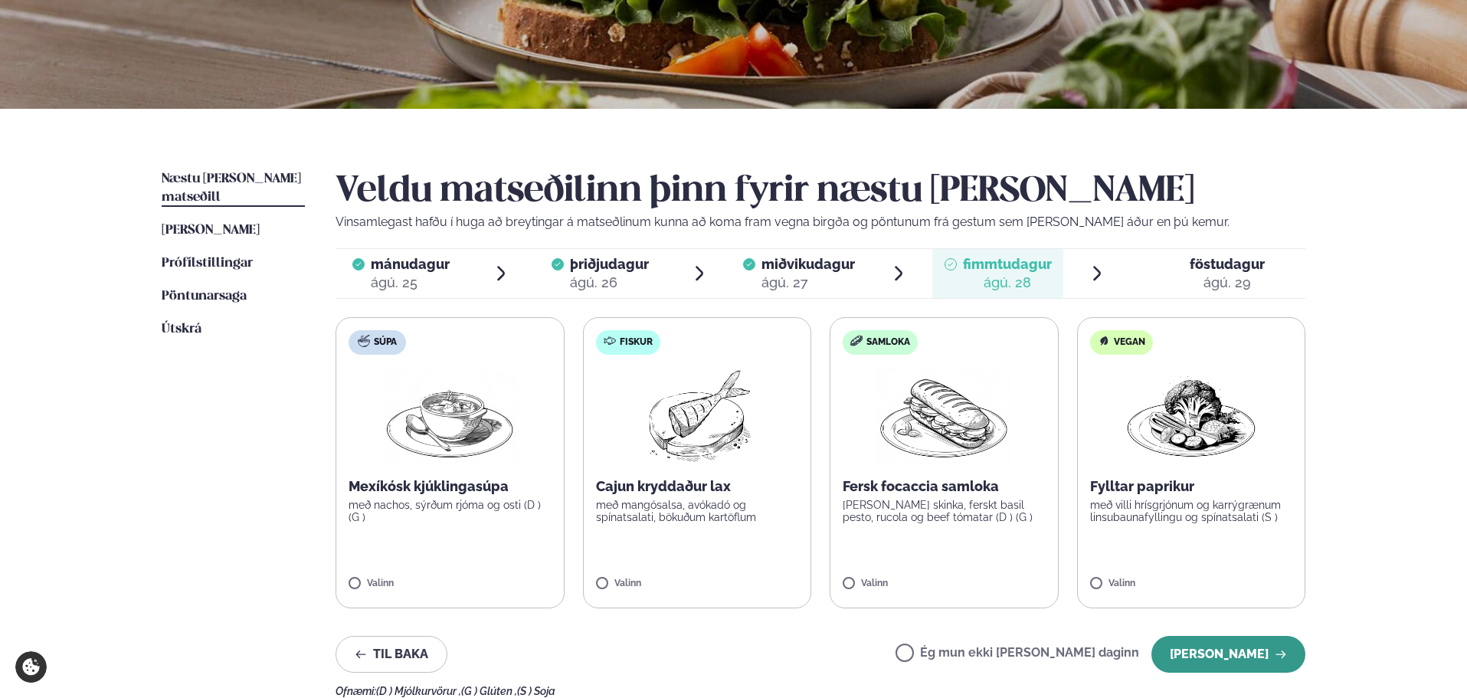  What do you see at coordinates (697, 487) in the screenshot?
I see `p: Cajun kryddaður lax` at bounding box center [697, 487].